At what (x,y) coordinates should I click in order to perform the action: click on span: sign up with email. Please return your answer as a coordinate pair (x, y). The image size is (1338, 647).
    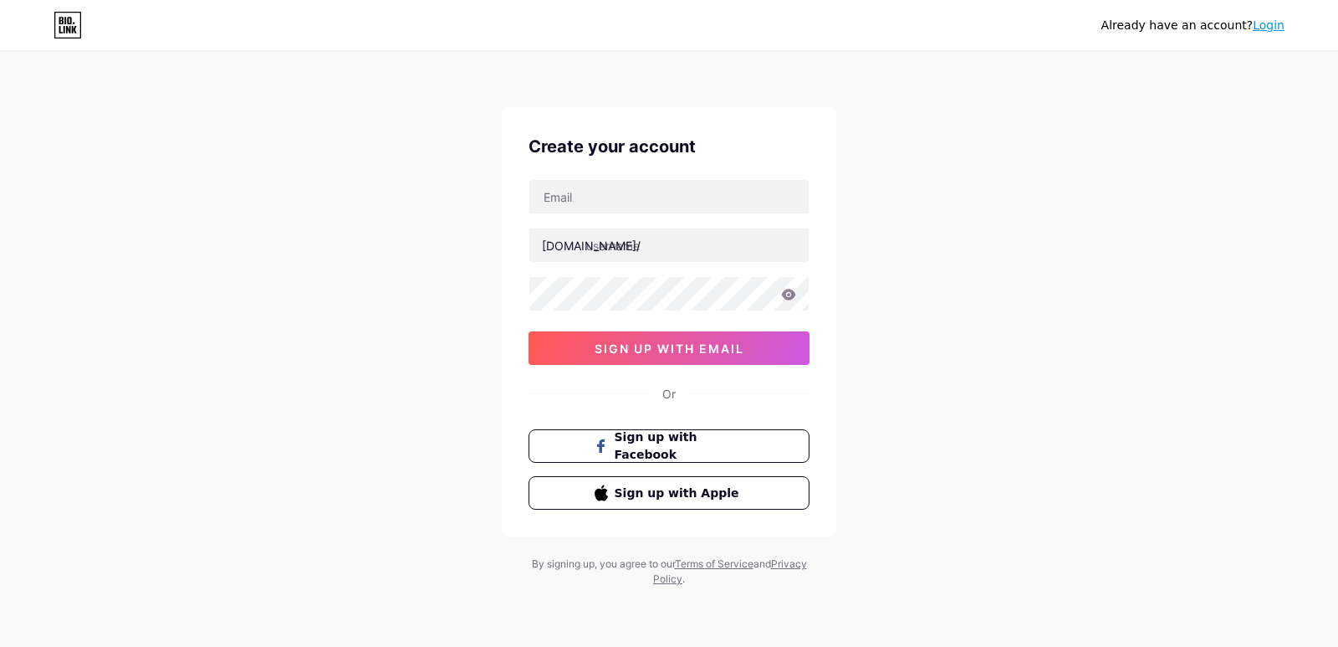
    Looking at the image, I should click on (669, 348).